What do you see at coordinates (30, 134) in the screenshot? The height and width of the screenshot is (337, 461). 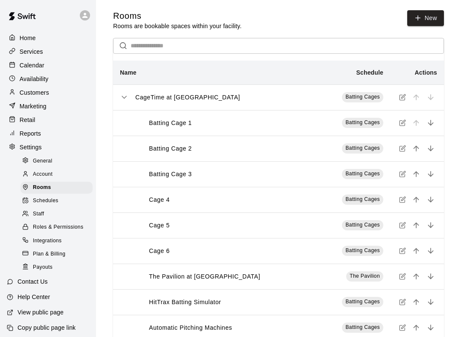 I see `p: Reports` at bounding box center [30, 134].